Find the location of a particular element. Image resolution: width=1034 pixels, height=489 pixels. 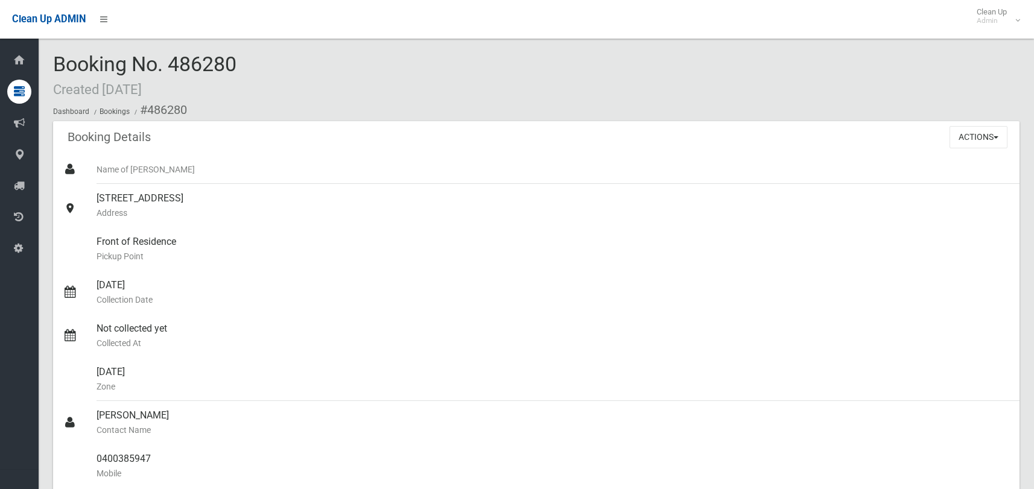

div: Front of Residence is located at coordinates (553, 249).